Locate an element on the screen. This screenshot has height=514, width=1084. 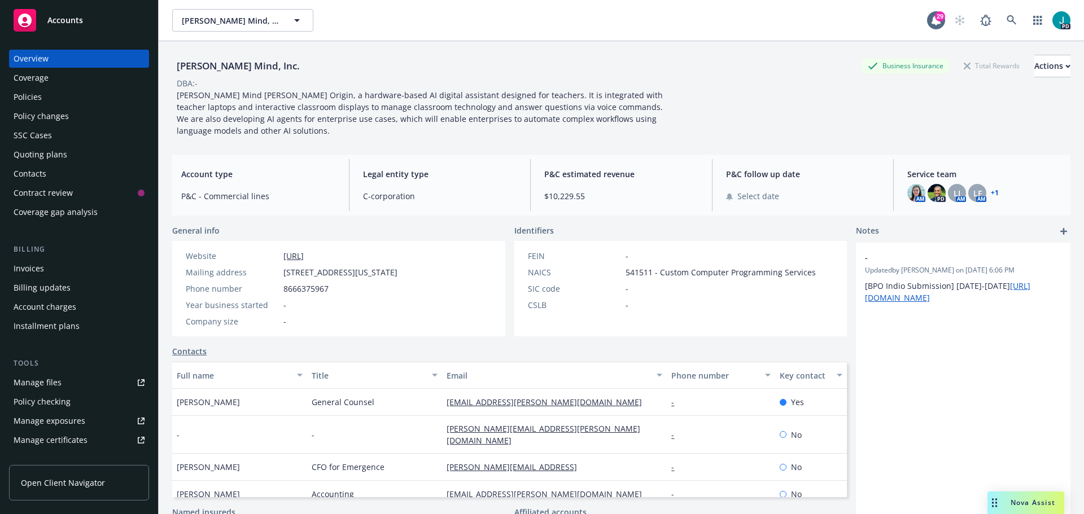
a: Accounts is located at coordinates (79, 20).